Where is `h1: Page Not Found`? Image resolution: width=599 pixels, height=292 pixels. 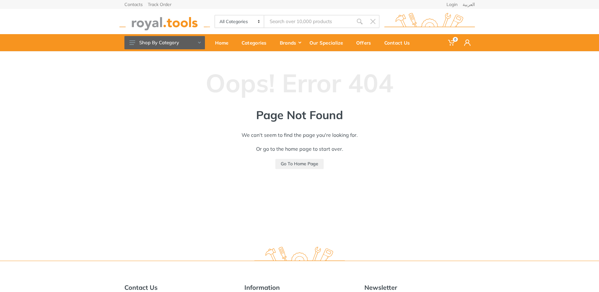
h1: Page Not Found is located at coordinates (300, 115).